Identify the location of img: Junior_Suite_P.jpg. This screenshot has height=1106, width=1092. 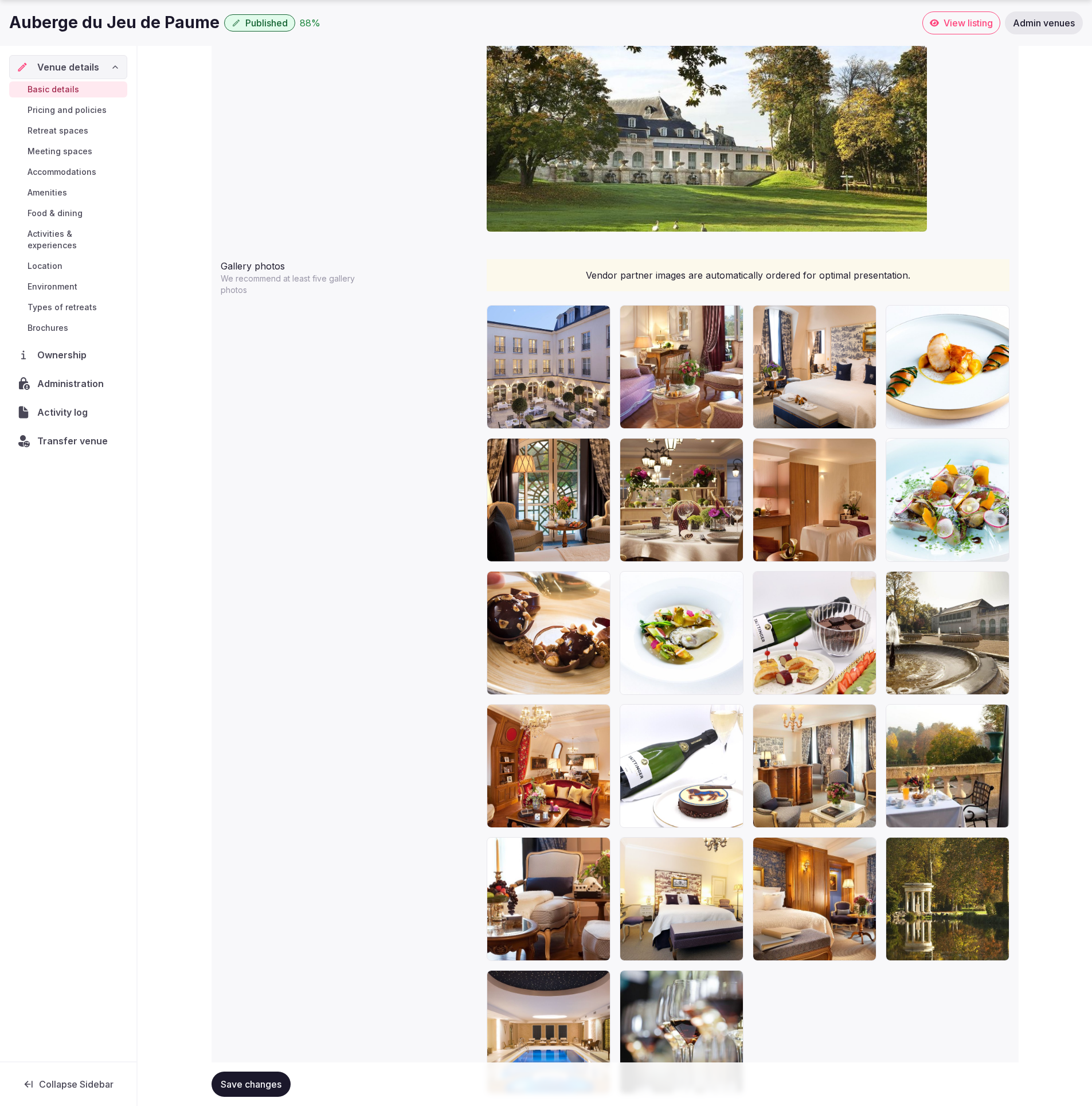
(814, 766).